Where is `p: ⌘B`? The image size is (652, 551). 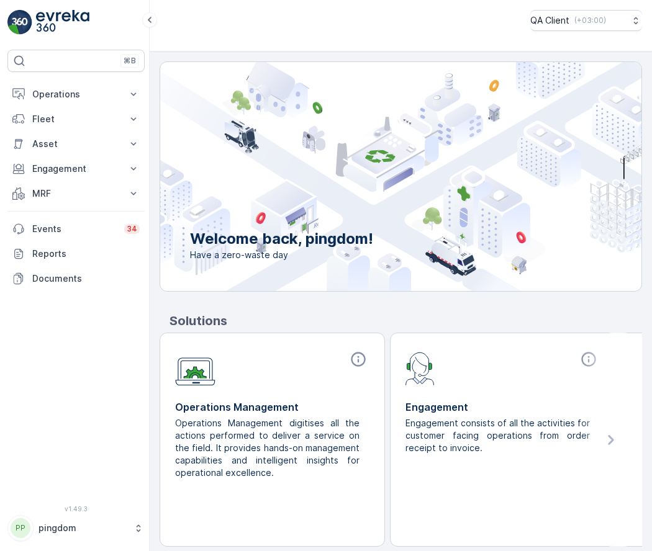
p: ⌘B is located at coordinates (130, 61).